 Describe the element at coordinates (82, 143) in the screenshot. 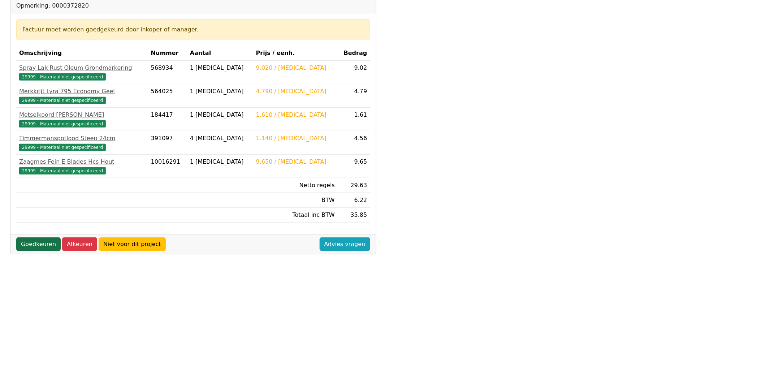

I see `a: Timmermanspotlood Steen 24cm29999 - Materiaal niet gespecificeerd` at that location.